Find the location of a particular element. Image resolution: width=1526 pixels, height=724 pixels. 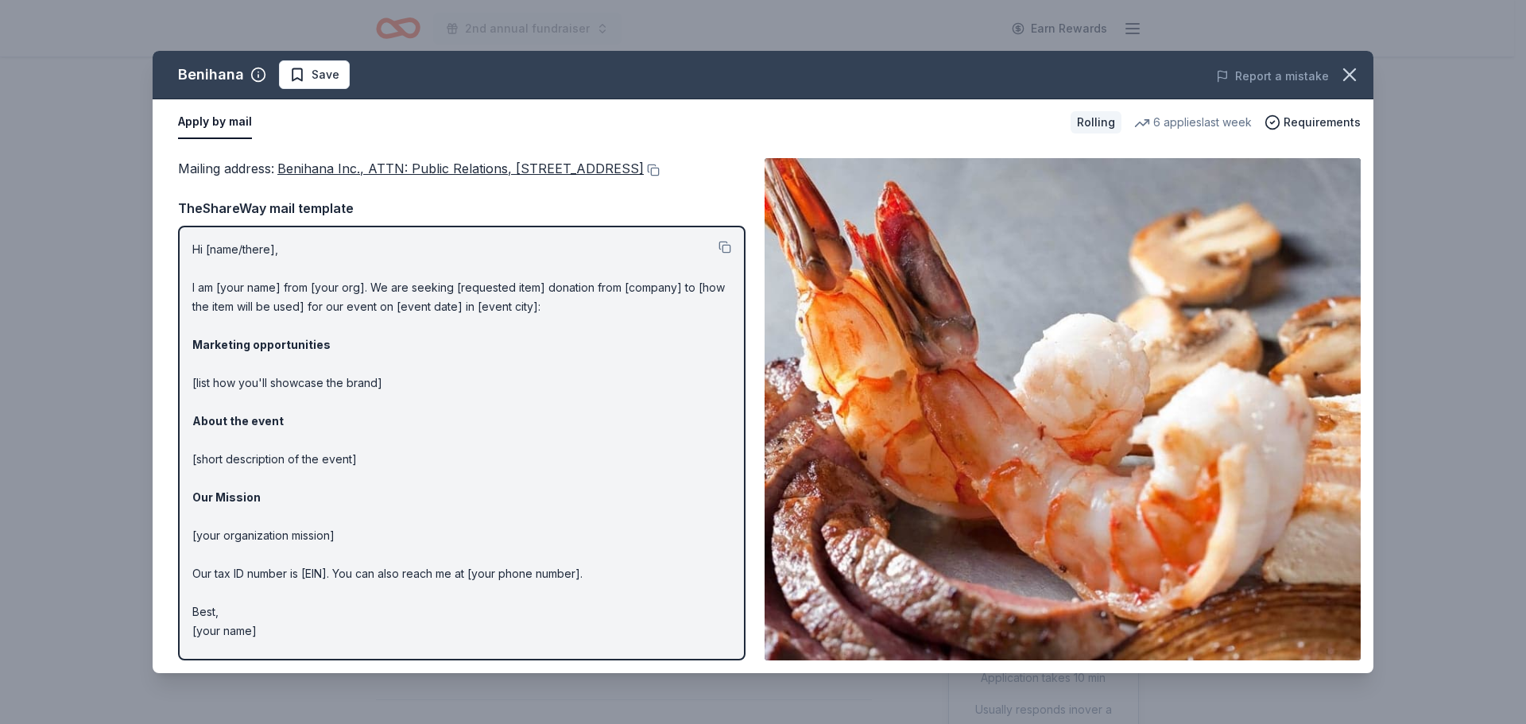

strong: Marketing opportunities is located at coordinates (261, 344).